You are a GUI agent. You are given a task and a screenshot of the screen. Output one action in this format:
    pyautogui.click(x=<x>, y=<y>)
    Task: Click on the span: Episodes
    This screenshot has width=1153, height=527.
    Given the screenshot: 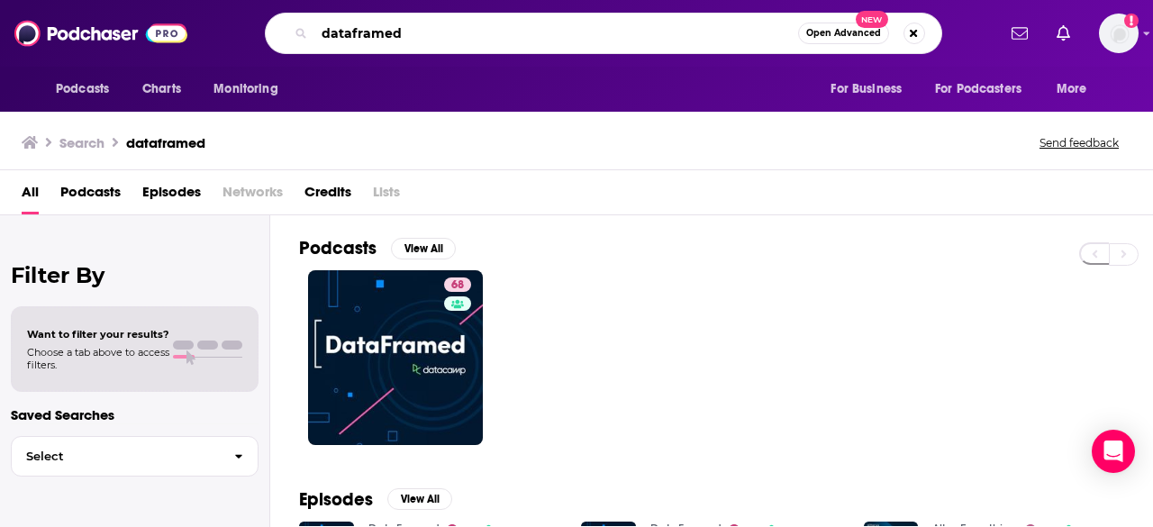 What is the action you would take?
    pyautogui.click(x=171, y=195)
    